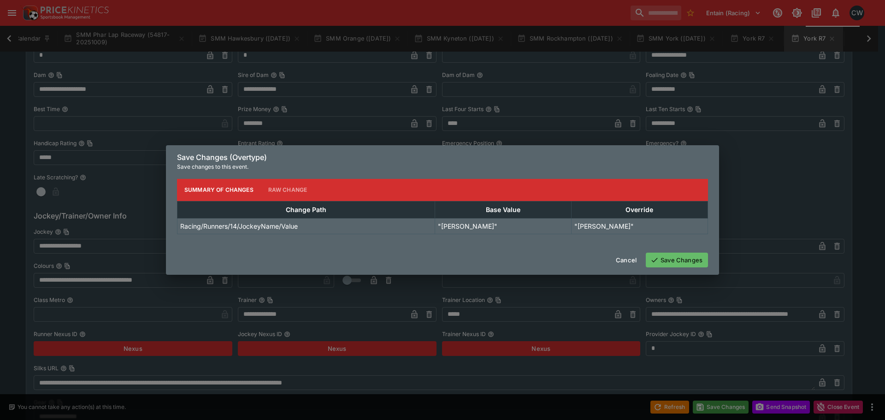  Describe the element at coordinates (442, 157) in the screenshot. I see `h6: Save Changes (Overtype)` at that location.